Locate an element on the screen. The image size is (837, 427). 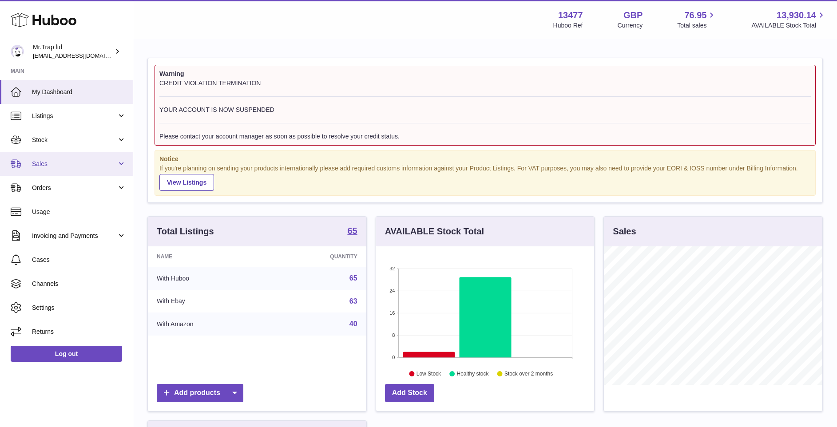
strong: Notice is located at coordinates (485, 159).